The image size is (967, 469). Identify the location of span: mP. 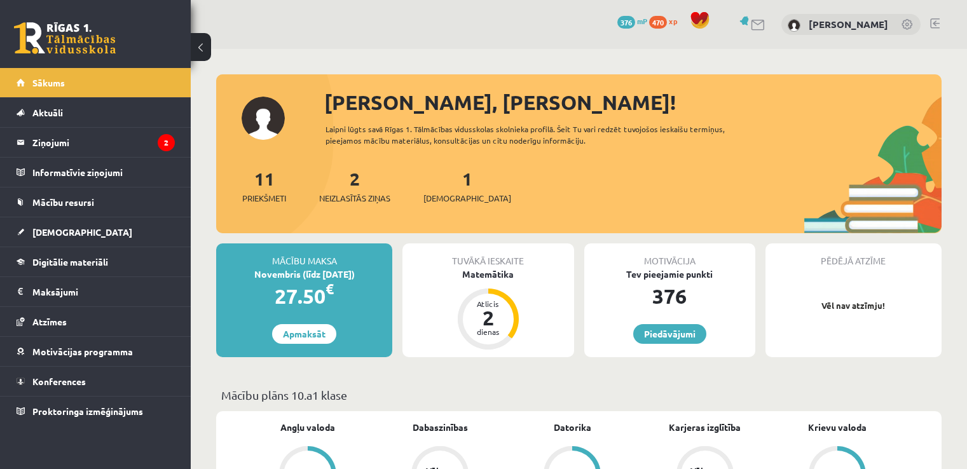
(642, 21).